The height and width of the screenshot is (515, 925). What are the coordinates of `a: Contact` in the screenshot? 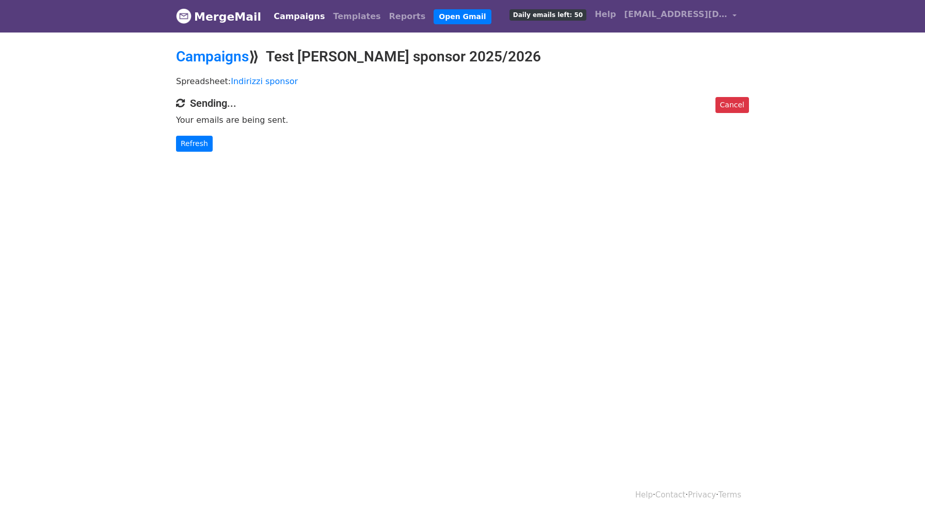 It's located at (670, 495).